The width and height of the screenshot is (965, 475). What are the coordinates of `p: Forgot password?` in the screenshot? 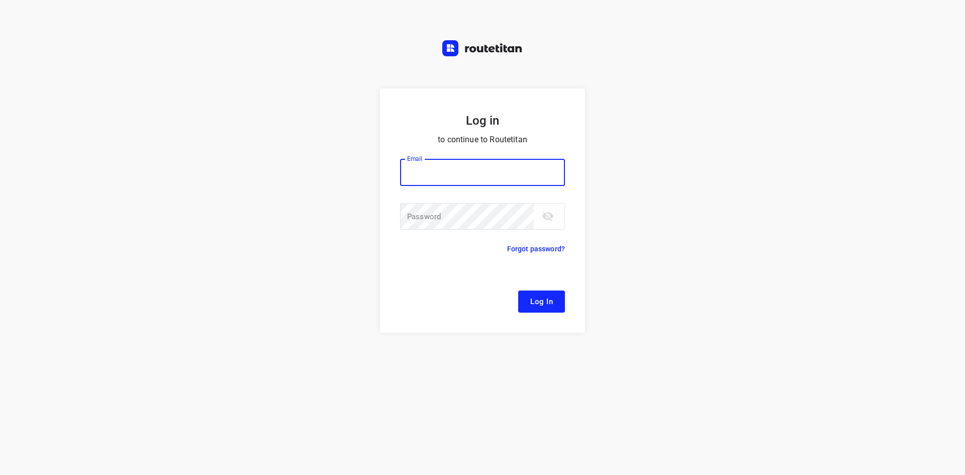 It's located at (536, 249).